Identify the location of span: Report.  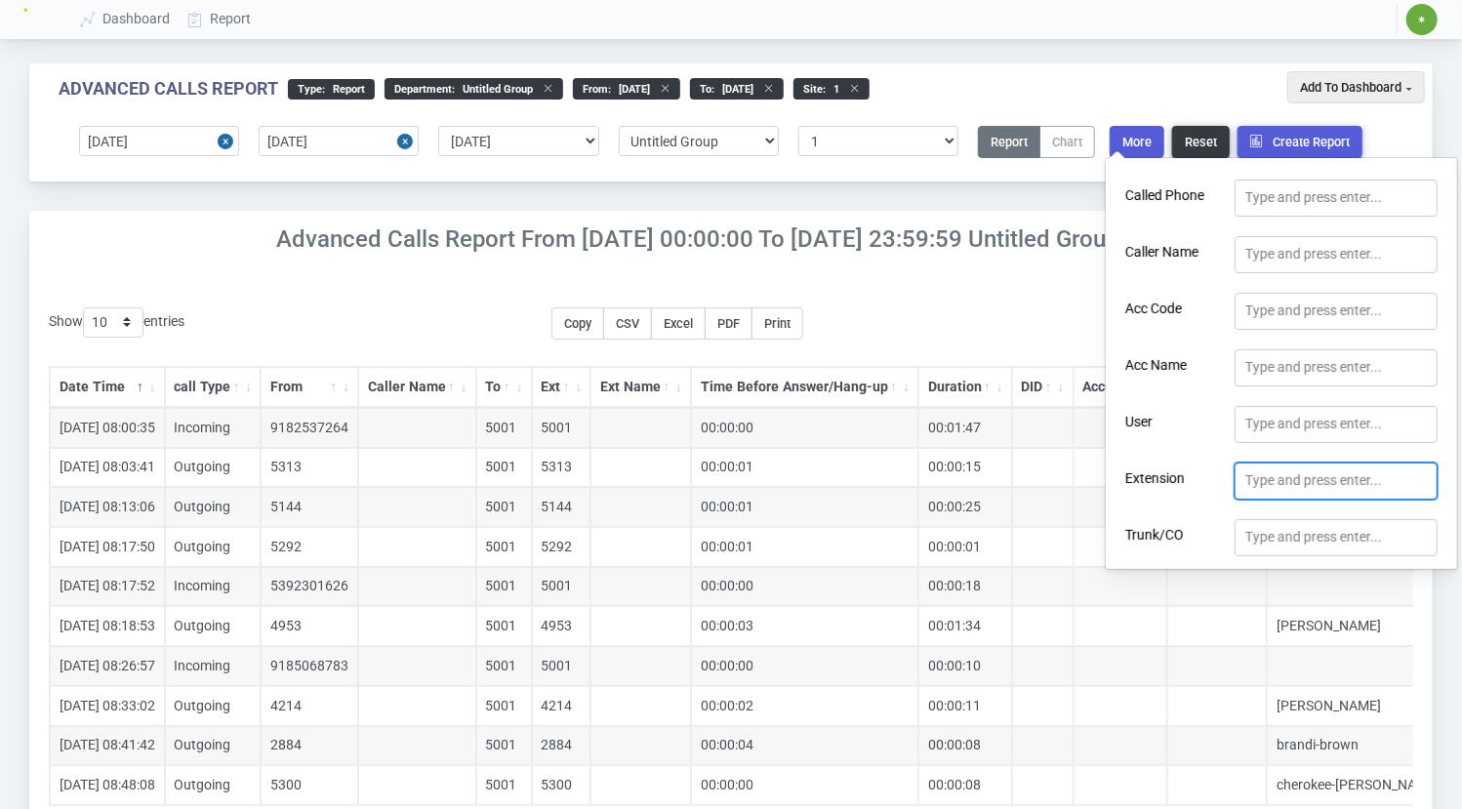
(344, 89).